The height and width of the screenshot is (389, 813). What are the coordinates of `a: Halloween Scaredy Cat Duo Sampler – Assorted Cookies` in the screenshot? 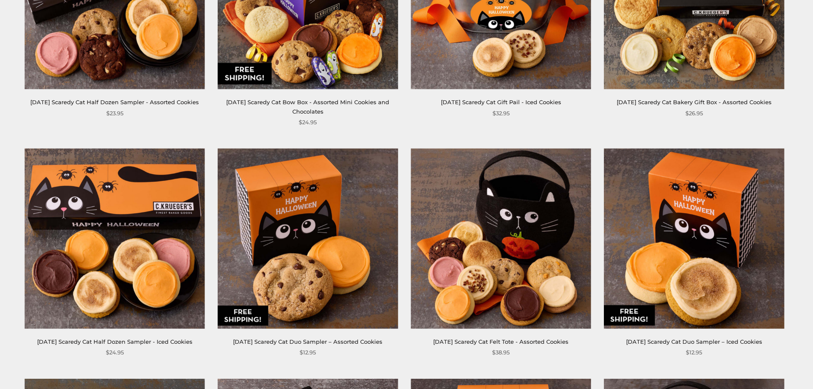 It's located at (308, 239).